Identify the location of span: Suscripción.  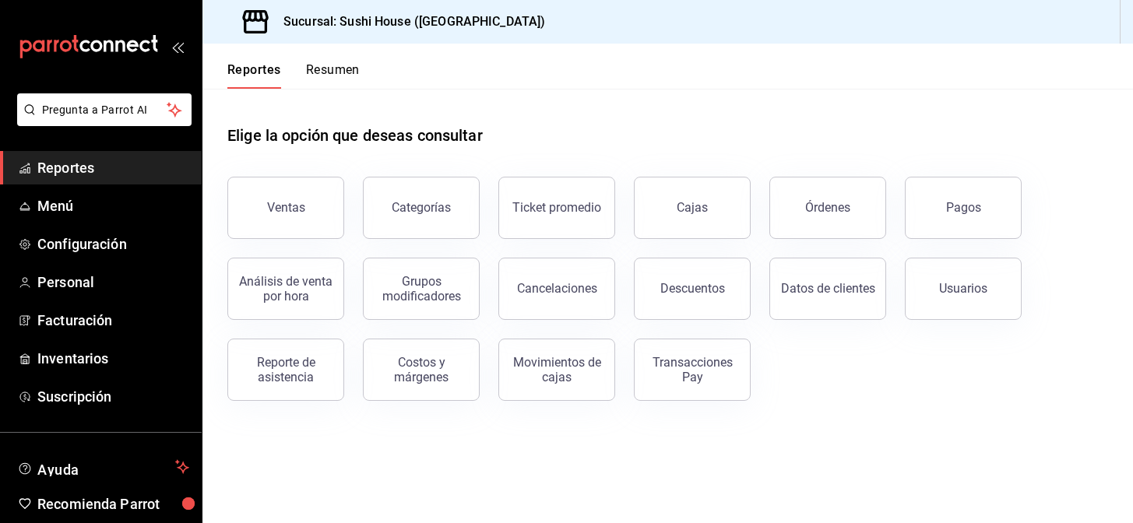
(113, 396).